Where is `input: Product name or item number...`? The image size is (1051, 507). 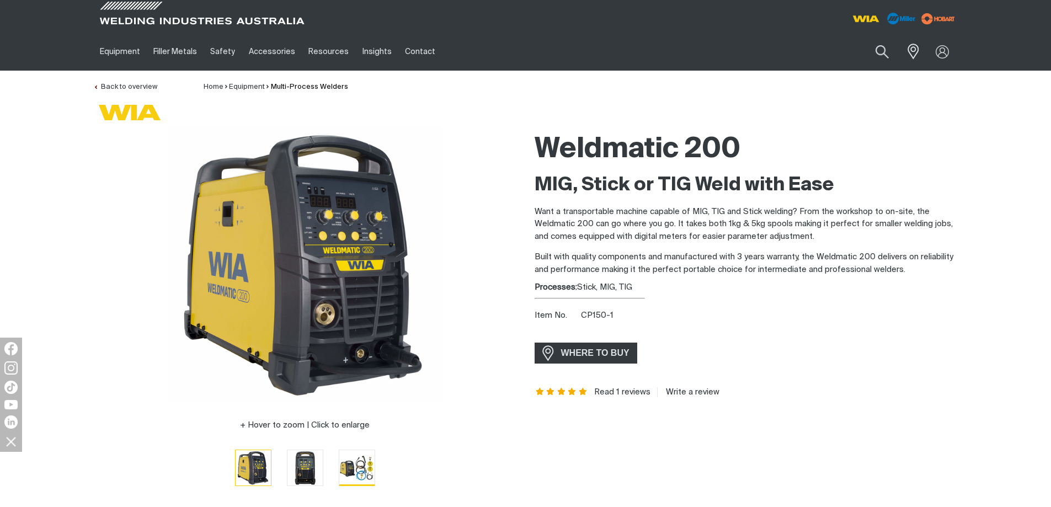 input: Product name or item number... is located at coordinates (874, 51).